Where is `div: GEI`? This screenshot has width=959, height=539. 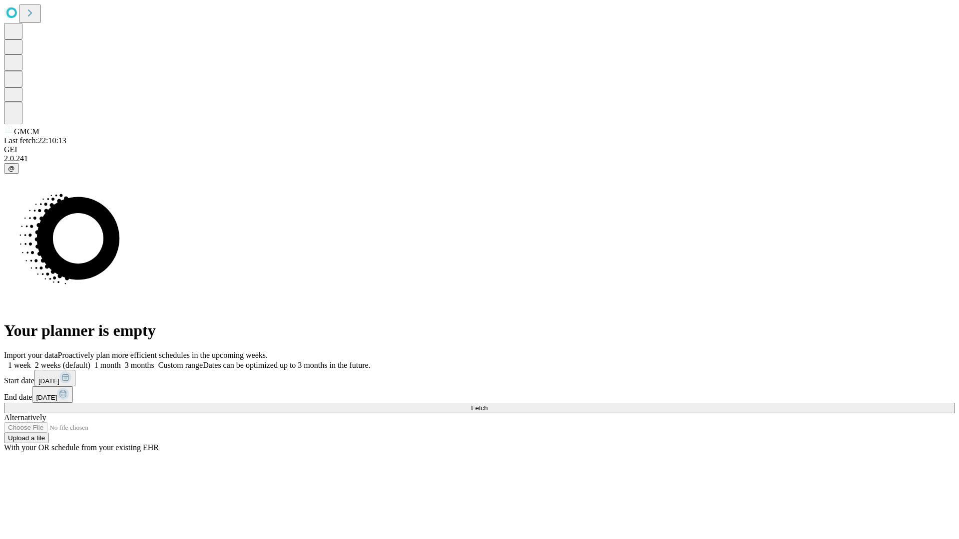
div: GEI is located at coordinates (479, 150).